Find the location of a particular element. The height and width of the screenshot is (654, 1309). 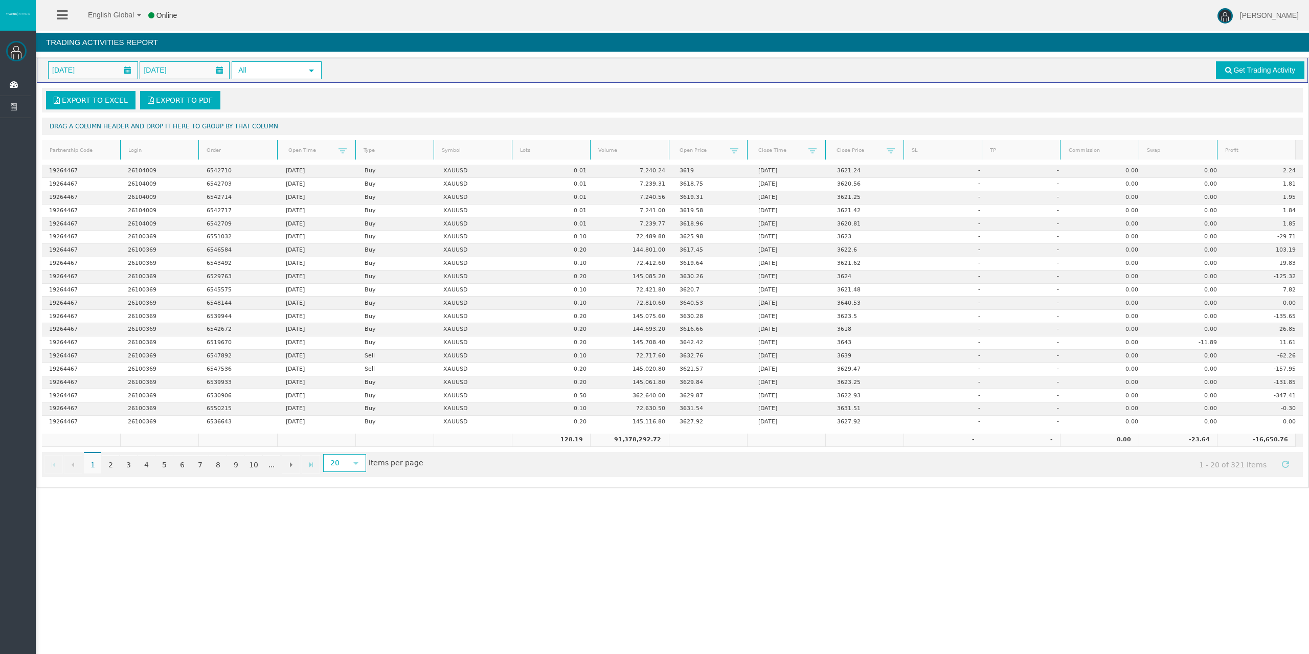

span: select is located at coordinates (311, 71).